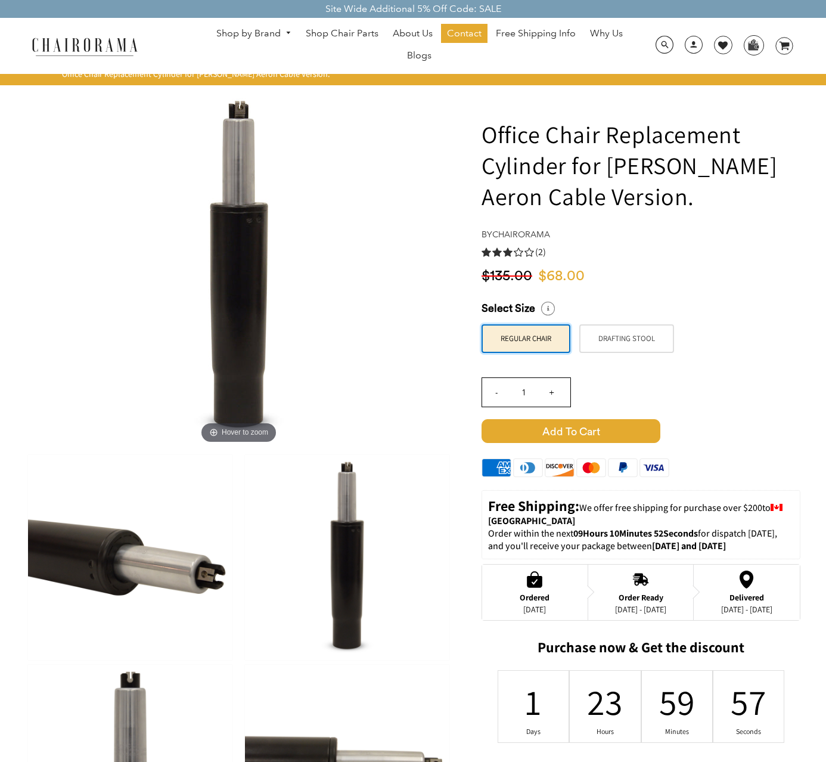 This screenshot has width=826, height=762. What do you see at coordinates (641, 252) in the screenshot?
I see `a: 3.0 rating (2 votes)` at bounding box center [641, 252].